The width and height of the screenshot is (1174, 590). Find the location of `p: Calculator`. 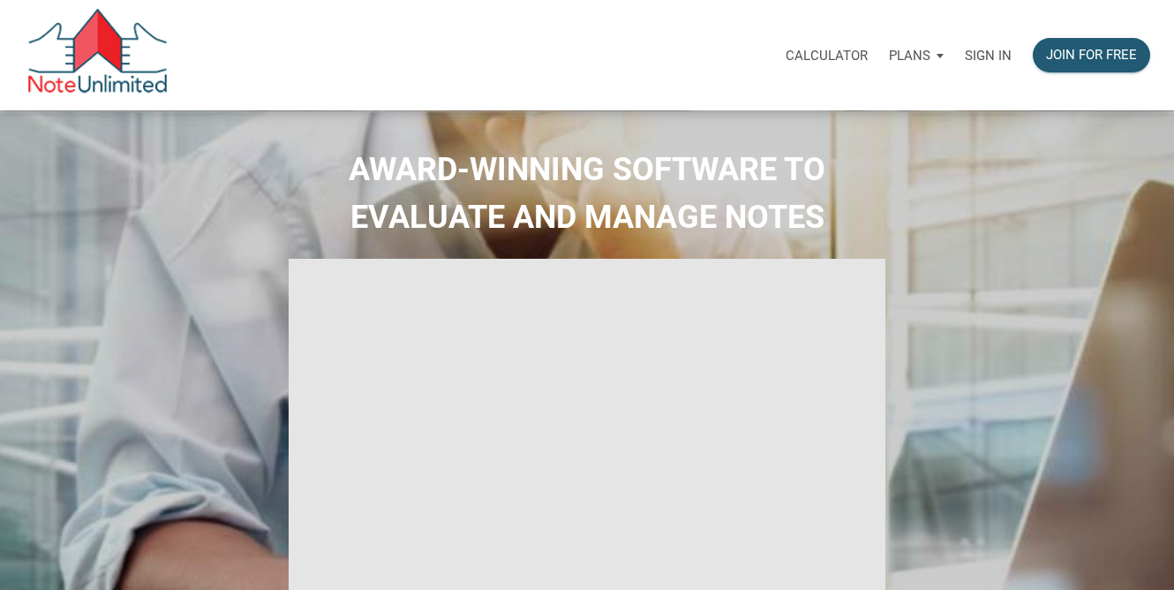

p: Calculator is located at coordinates (826, 56).